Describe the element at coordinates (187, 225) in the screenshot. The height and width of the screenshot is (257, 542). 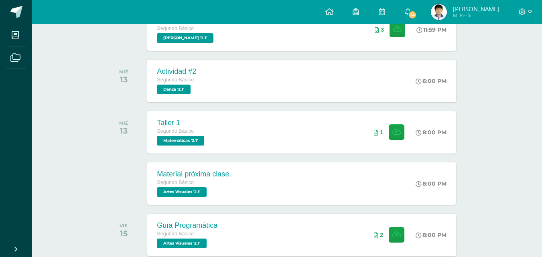
I see `div: Guía Programática` at that location.